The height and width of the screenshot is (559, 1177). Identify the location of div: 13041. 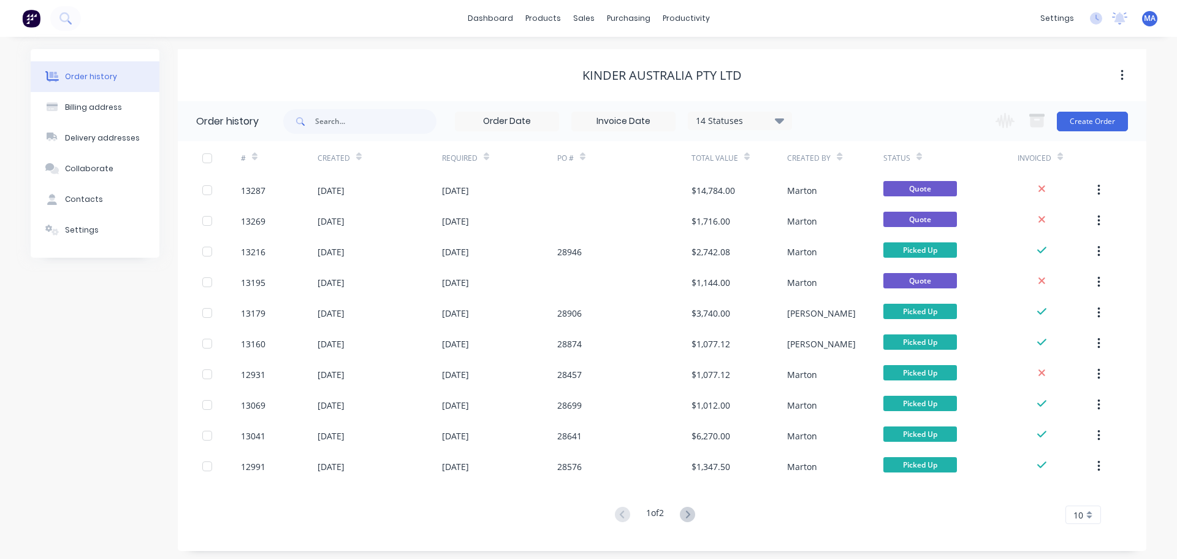
(253, 435).